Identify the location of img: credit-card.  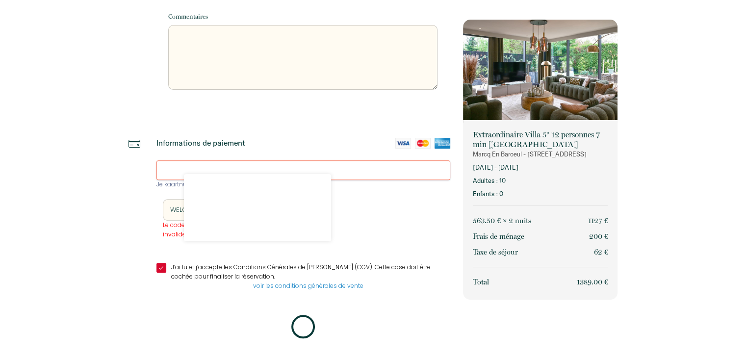
(134, 144).